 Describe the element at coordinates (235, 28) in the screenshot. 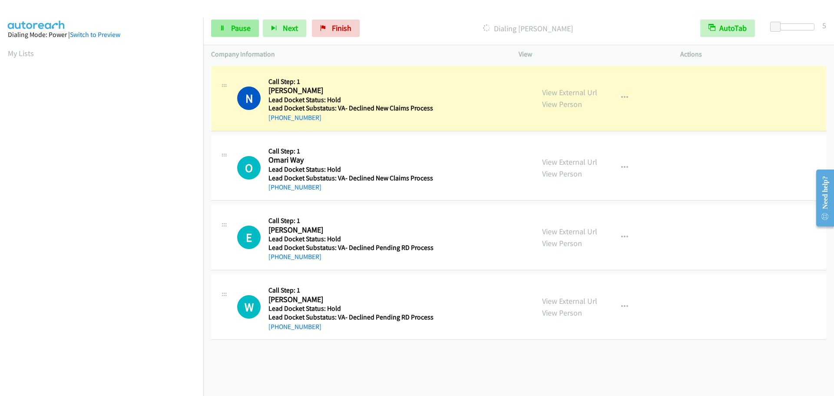

I see `a: Pause` at that location.